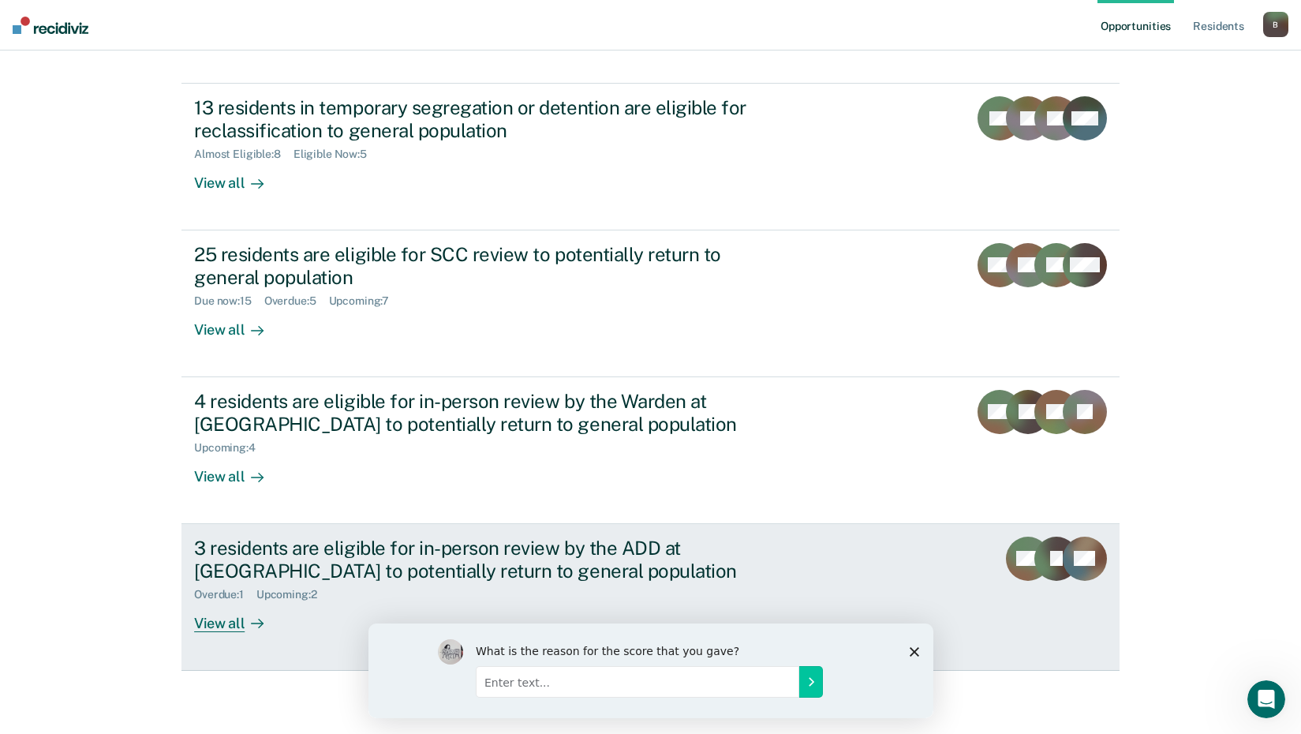 This screenshot has height=734, width=1301. What do you see at coordinates (297, 301) in the screenshot?
I see `div: Overdue : 5` at bounding box center [297, 301].